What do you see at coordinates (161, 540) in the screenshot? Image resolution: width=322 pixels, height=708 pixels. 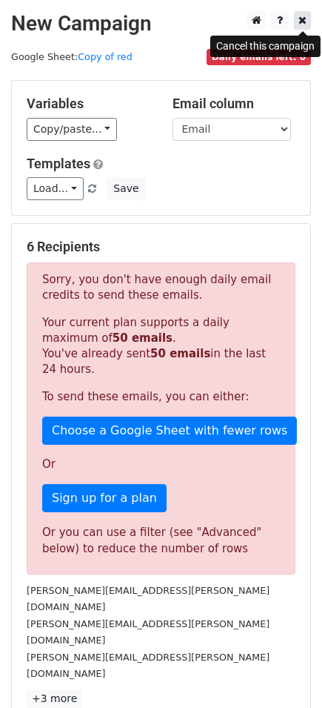 I see `div: Or you can use a filter (see "Advanced" below) to reduce the number of rows` at bounding box center [161, 540].